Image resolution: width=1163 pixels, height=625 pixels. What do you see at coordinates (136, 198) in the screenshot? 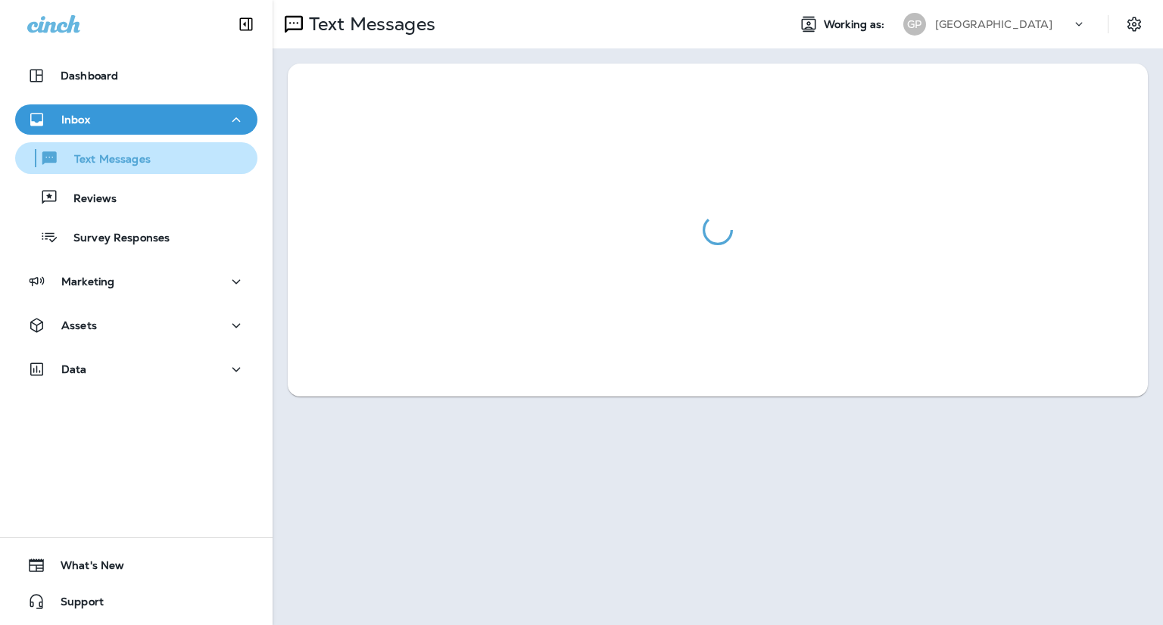
I see `button: Reviews` at bounding box center [136, 198].